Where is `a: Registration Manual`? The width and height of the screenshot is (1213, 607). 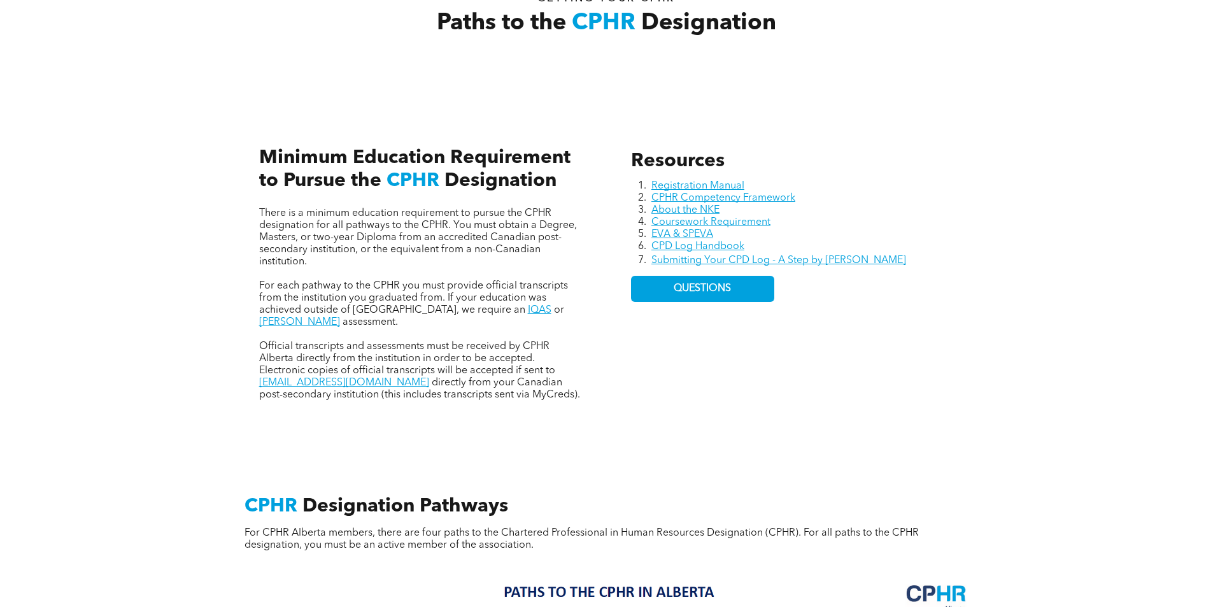
a: Registration Manual is located at coordinates (698, 186).